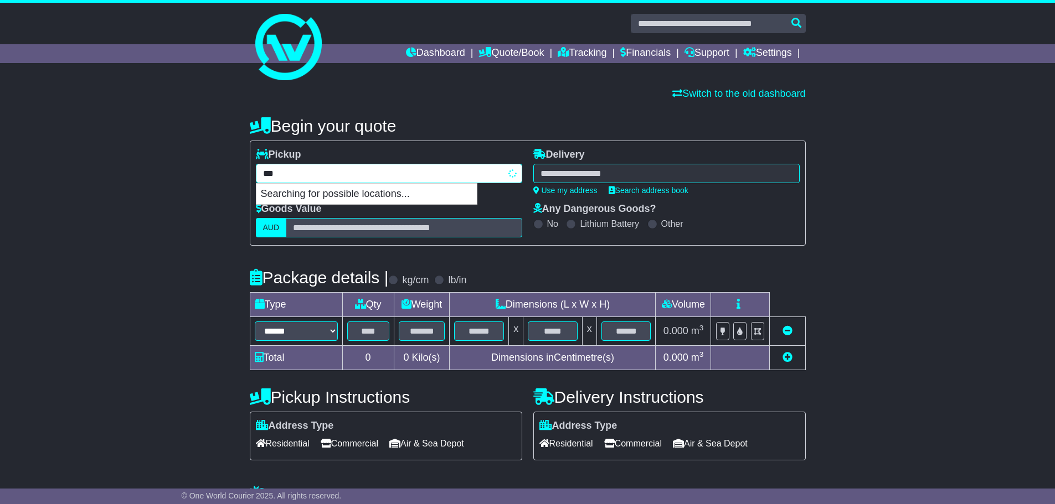  Describe the element at coordinates (319, 277) in the screenshot. I see `h4: Package details |` at that location.